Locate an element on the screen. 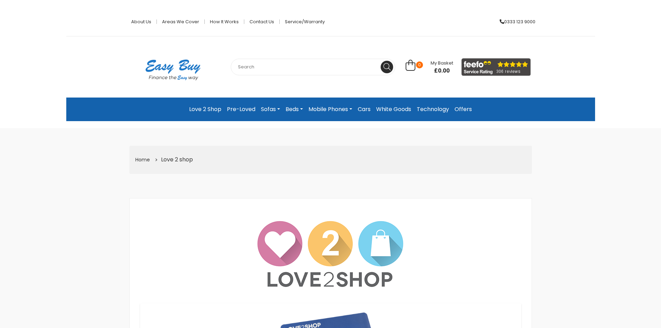  input: Search is located at coordinates (313, 67).